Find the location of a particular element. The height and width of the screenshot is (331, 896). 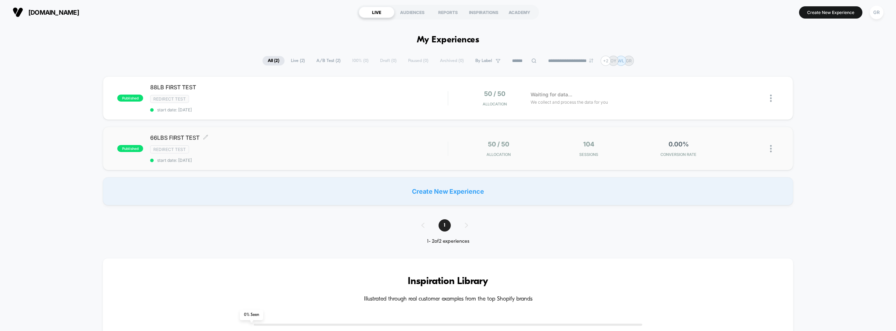

span: A/B Test ( 2 ) is located at coordinates (328, 61).